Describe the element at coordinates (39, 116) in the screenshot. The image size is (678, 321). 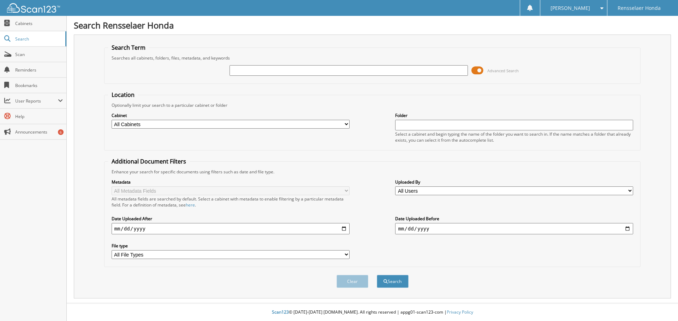
I see `span: Help` at that location.